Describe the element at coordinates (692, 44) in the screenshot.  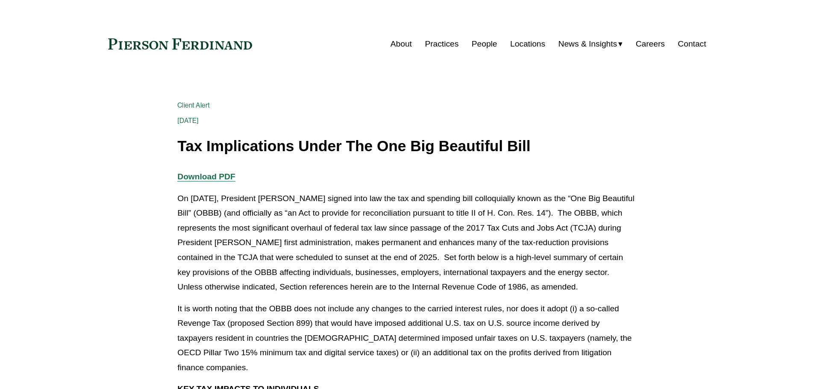
I see `a: Contact` at that location.